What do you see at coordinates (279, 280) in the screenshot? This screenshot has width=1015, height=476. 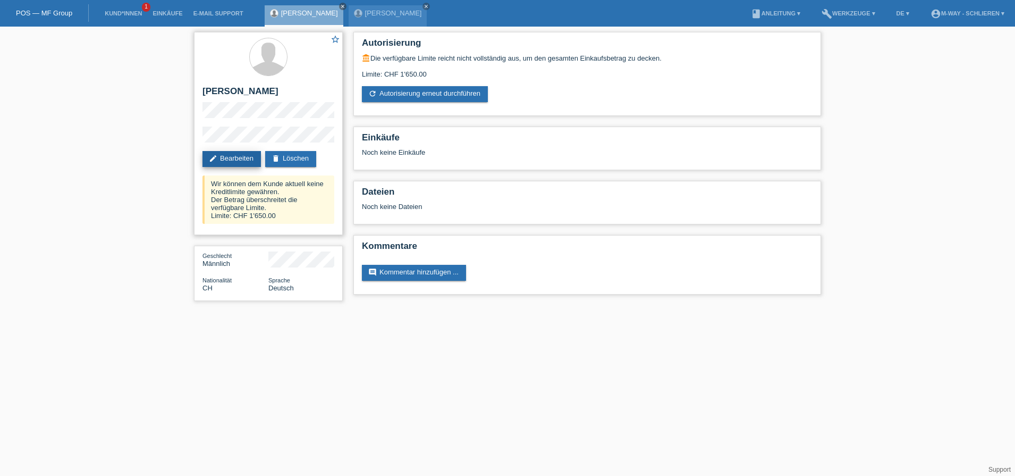 I see `span: Sprache` at bounding box center [279, 280].